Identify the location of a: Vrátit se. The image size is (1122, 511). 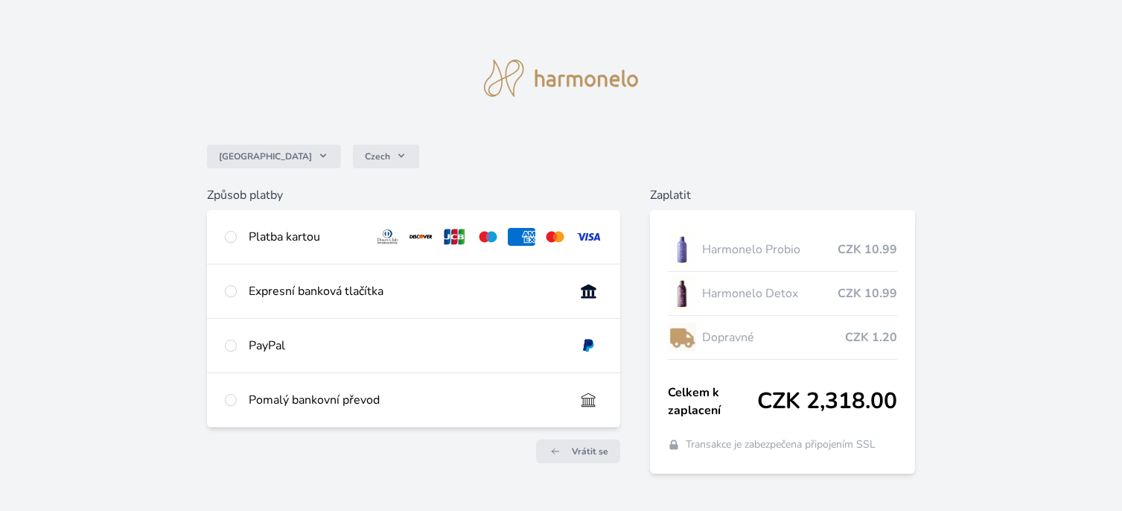
(578, 451).